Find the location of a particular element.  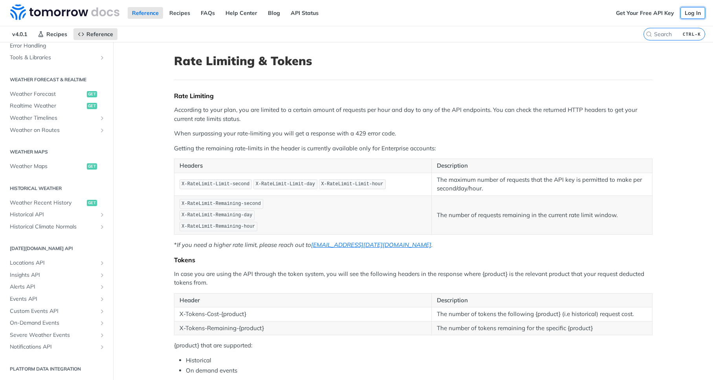

span: Historical API is located at coordinates (53, 215).